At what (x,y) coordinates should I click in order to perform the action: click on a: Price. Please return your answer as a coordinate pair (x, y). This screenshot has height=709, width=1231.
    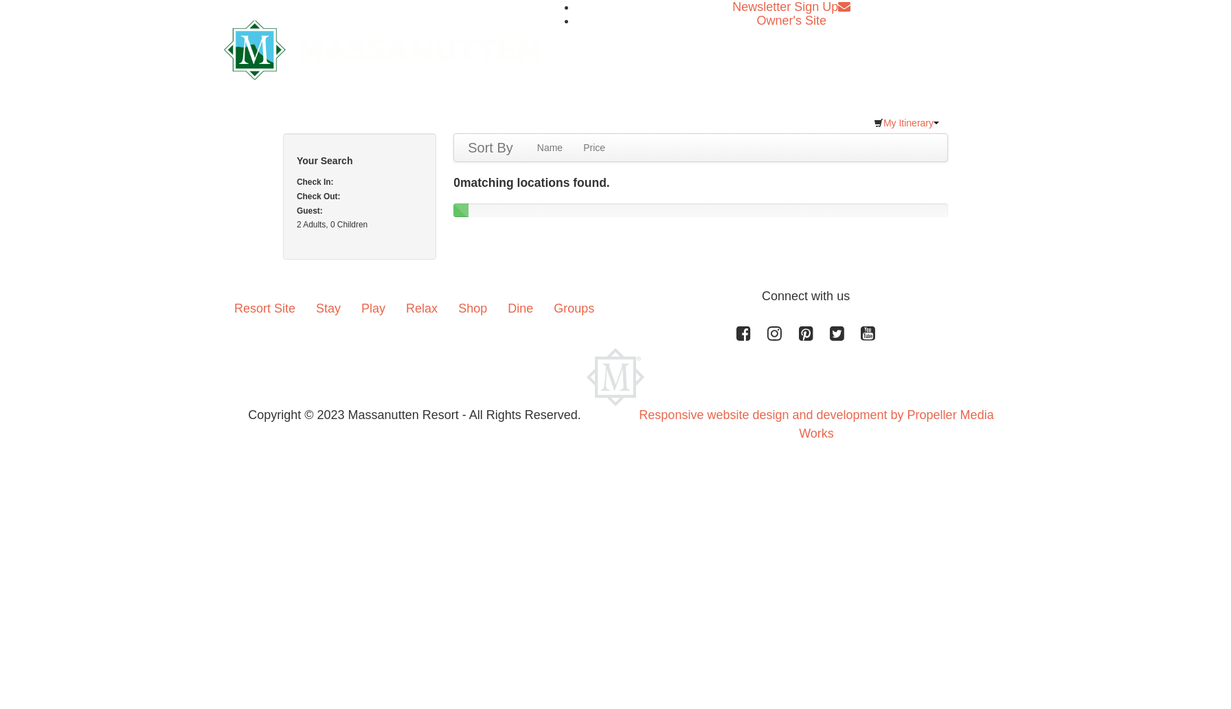
    Looking at the image, I should click on (594, 148).